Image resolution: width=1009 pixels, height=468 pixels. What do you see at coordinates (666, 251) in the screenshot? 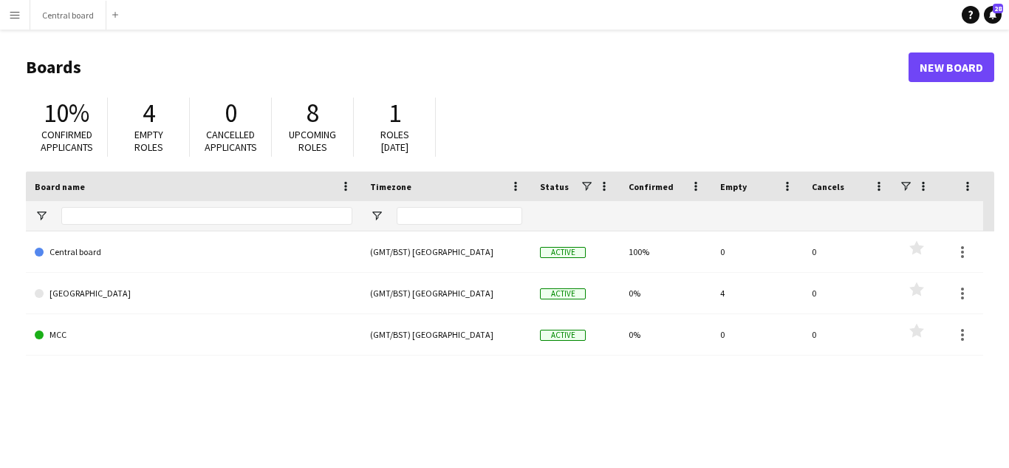
I see `div: 100%` at bounding box center [666, 251].